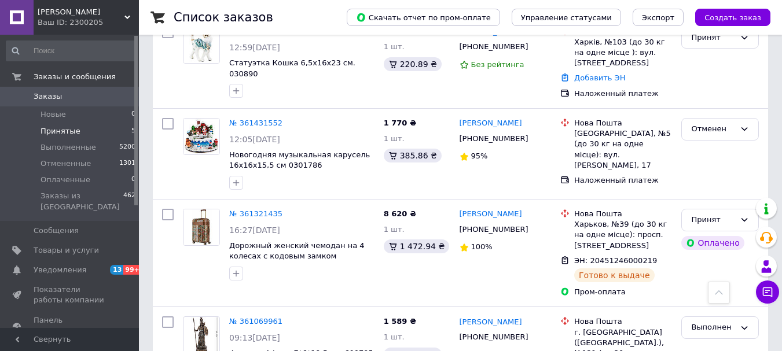 The height and width of the screenshot is (351, 782). Describe the element at coordinates (66, 251) in the screenshot. I see `span: Товары и услуги` at that location.